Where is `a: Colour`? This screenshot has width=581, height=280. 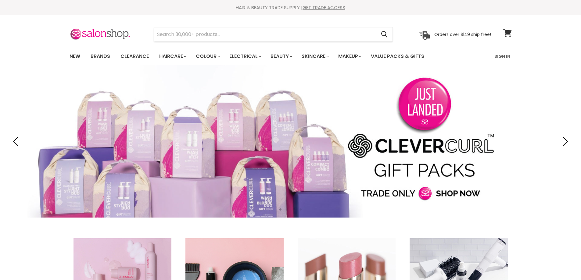 a: Colour is located at coordinates (207, 56).